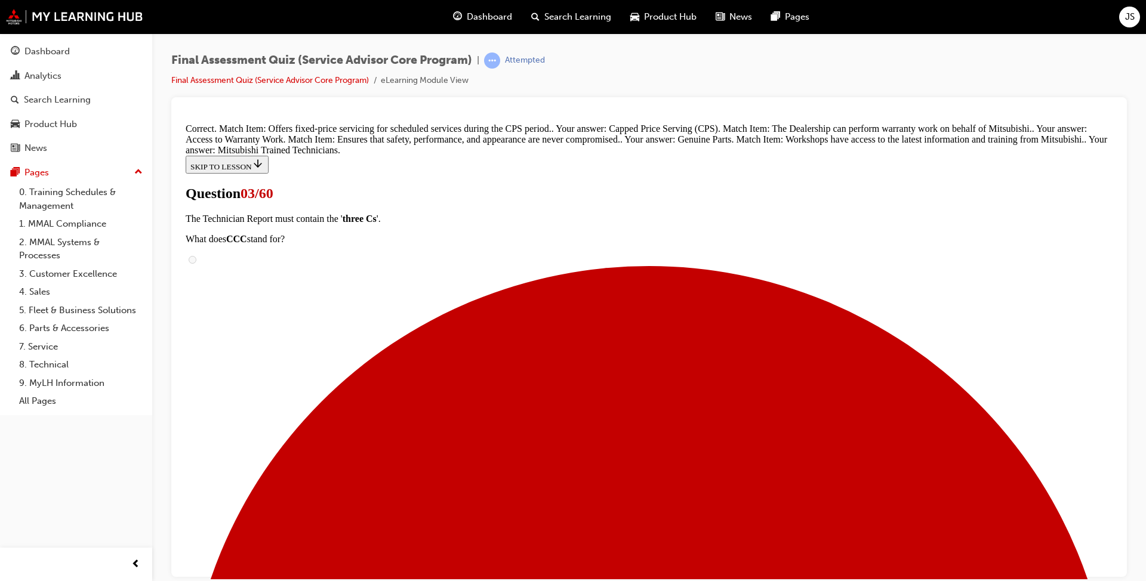  I want to click on button: DashboardAnalyticsSearch LearningProduct HubNews, so click(76, 100).